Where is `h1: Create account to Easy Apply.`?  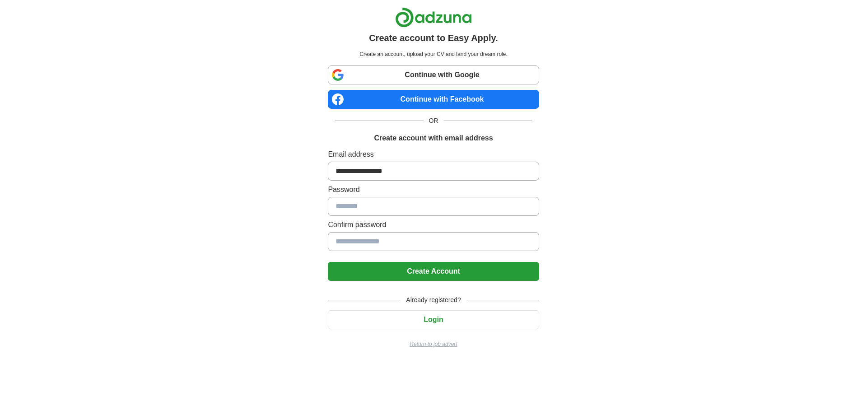
h1: Create account to Easy Apply. is located at coordinates (433, 38).